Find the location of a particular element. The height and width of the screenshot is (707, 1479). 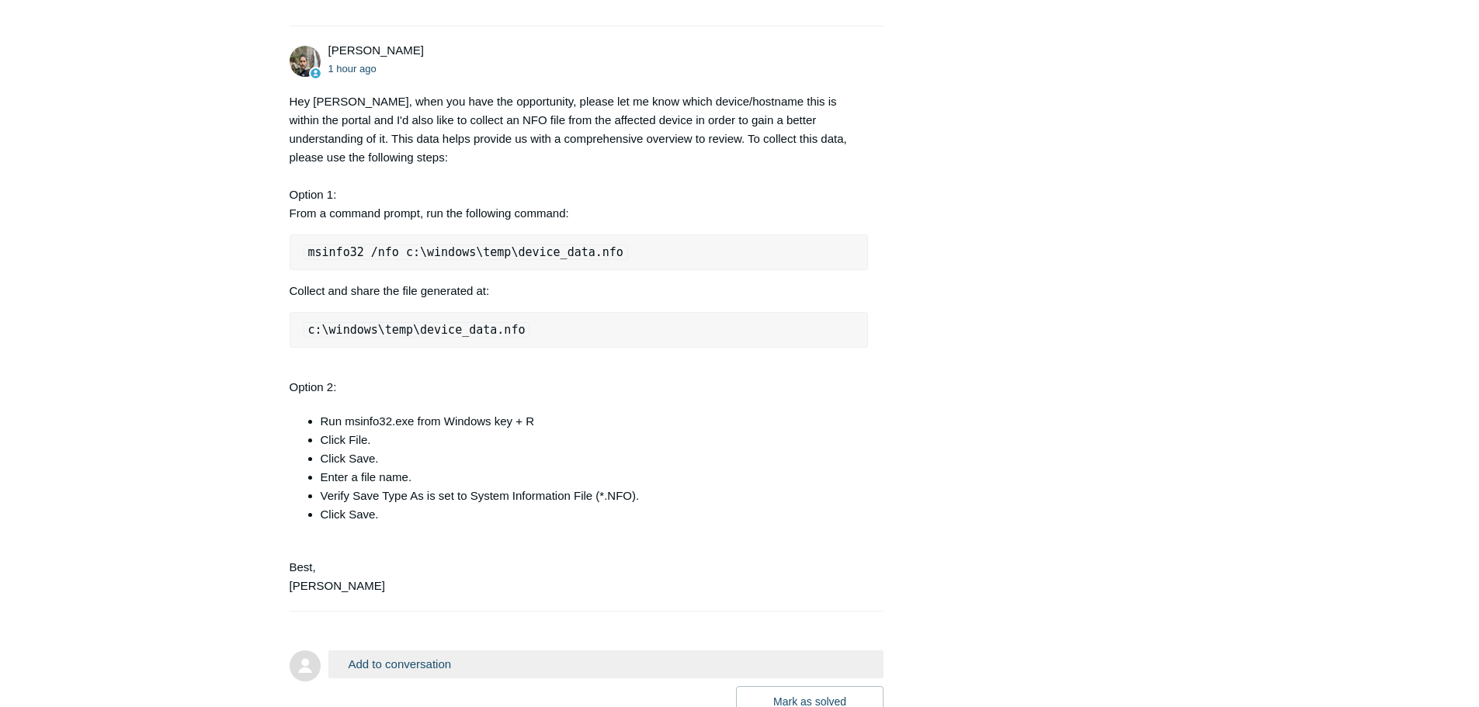

time: 10/14/2025, 07:53 is located at coordinates (352, 68).